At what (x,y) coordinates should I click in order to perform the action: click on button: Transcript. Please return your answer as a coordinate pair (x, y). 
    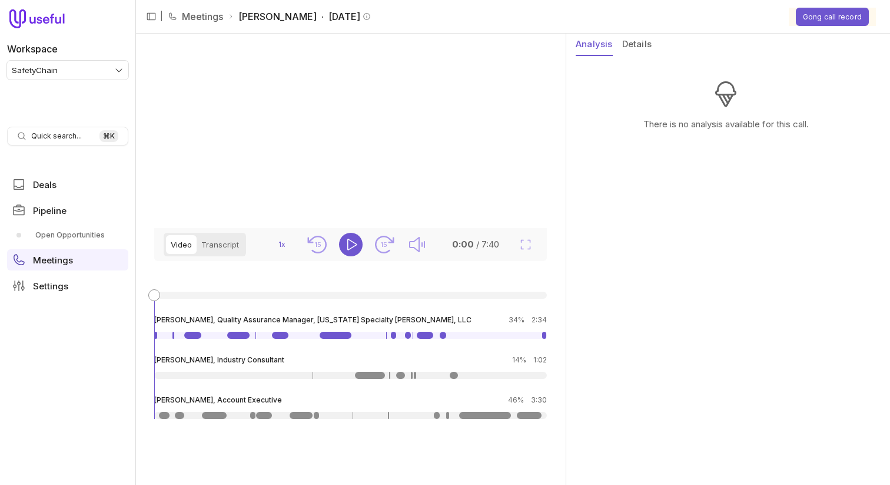
    Looking at the image, I should click on (220, 244).